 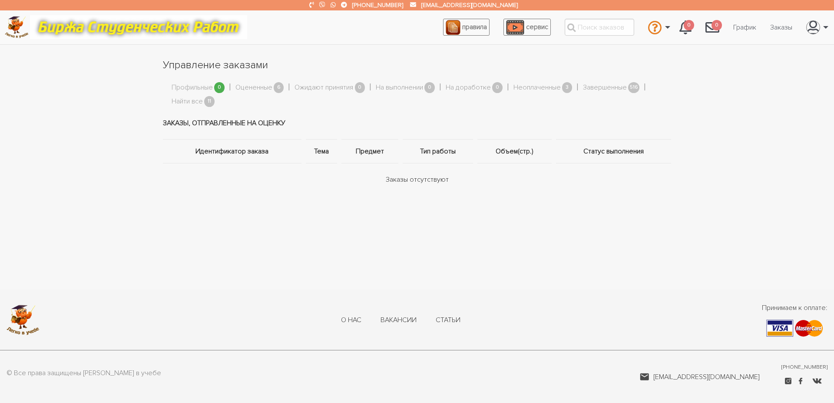 What do you see at coordinates (139, 27) in the screenshot?
I see `img: motto-12e01f5a76059d5f6a28199ef077b1f78e012cfde436ab5cf1d4517935686d32.gif` at bounding box center [139, 27].